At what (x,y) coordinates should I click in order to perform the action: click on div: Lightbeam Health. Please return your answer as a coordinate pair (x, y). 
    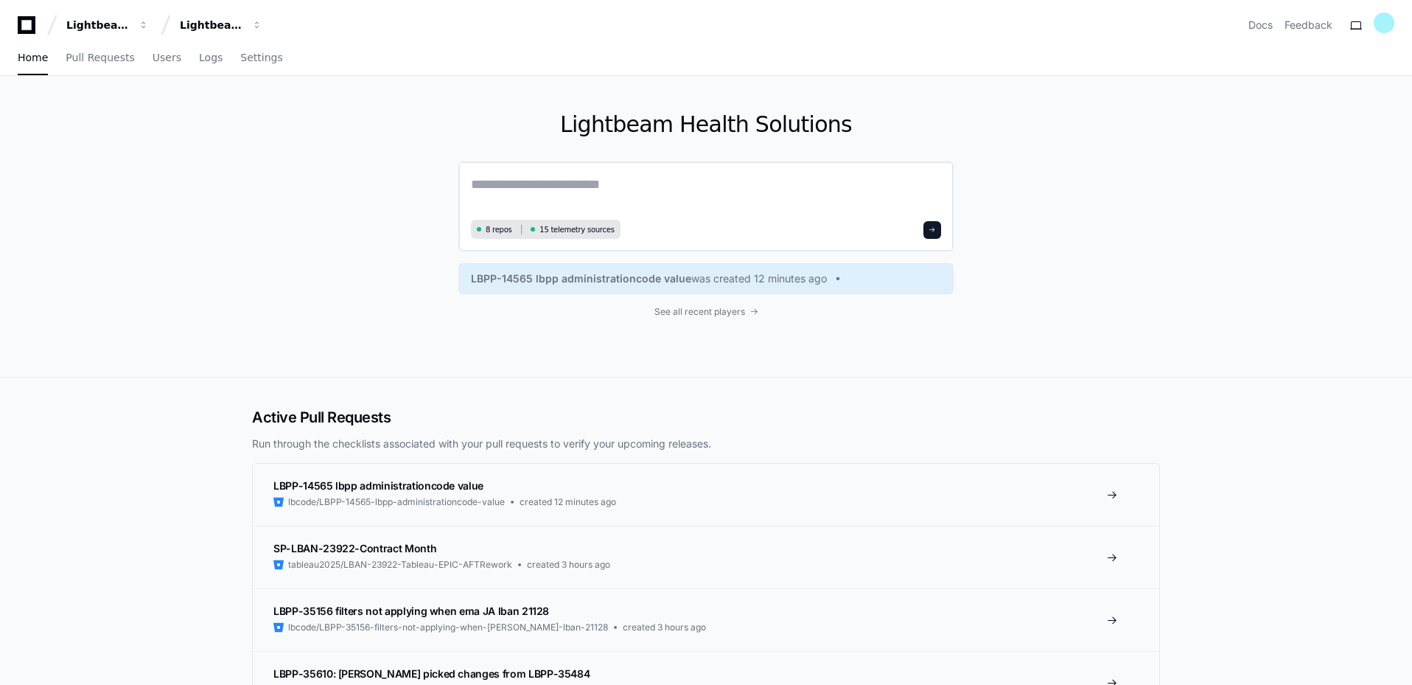
    Looking at the image, I should click on (98, 25).